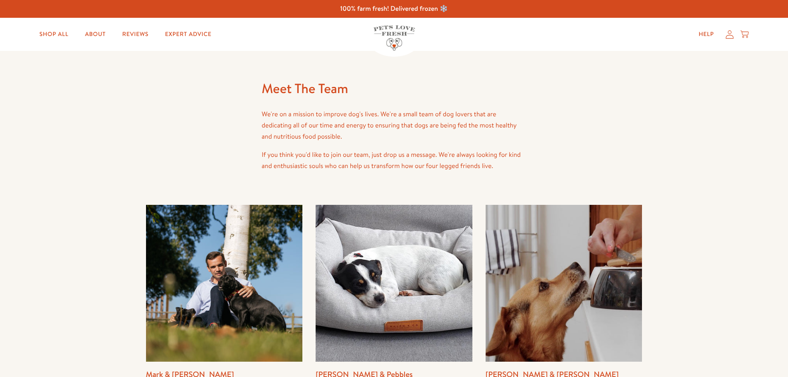 The image size is (788, 377). I want to click on h1: Meet The Team, so click(394, 89).